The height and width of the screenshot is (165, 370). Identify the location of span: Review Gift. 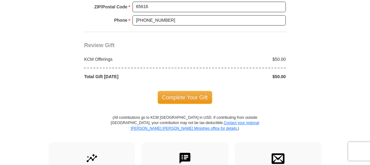
(99, 45).